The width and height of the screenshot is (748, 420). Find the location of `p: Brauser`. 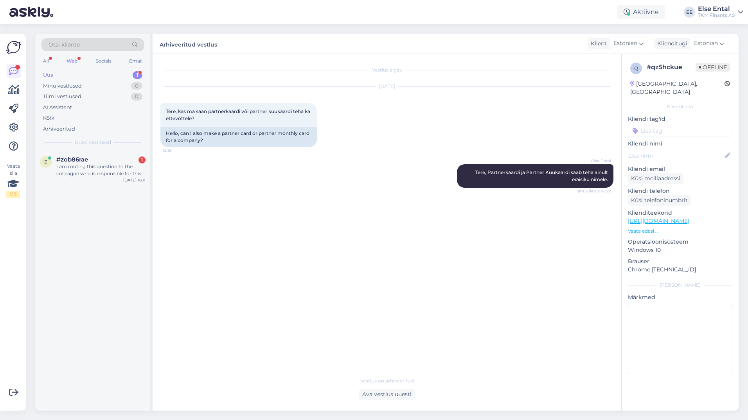

p: Brauser is located at coordinates (680, 261).